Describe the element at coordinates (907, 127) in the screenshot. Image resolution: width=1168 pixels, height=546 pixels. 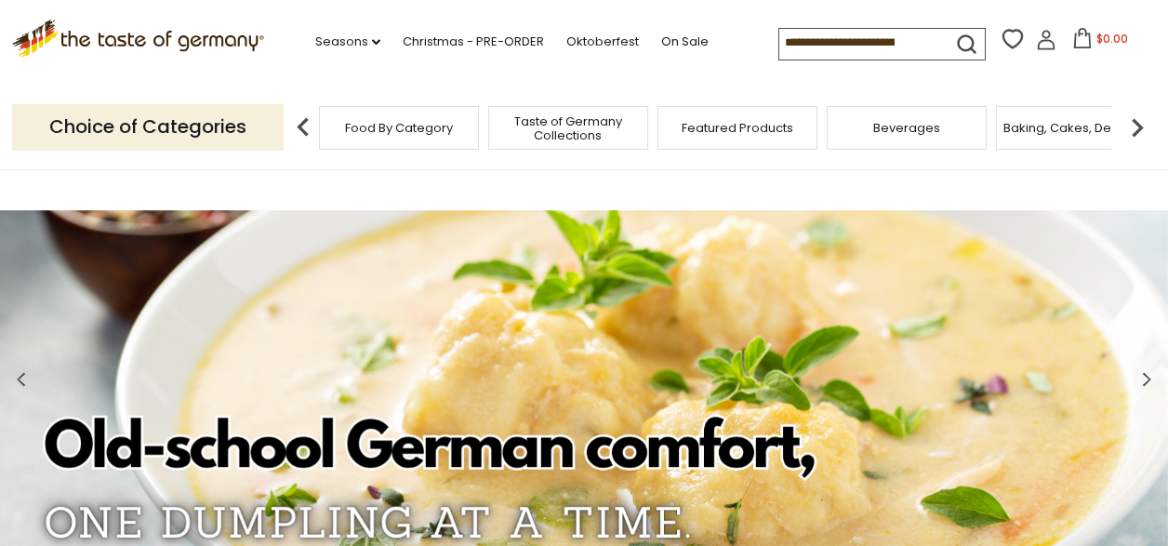
I see `a: Beverages` at that location.